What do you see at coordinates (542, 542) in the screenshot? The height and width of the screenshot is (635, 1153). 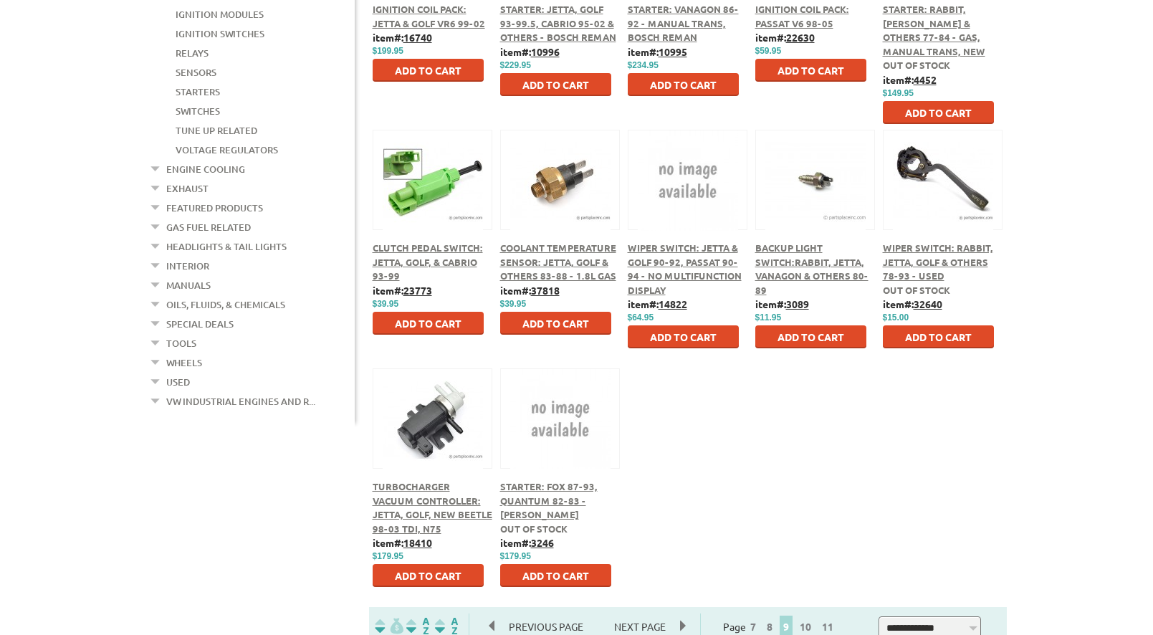 I see `u: 3246` at bounding box center [542, 542].